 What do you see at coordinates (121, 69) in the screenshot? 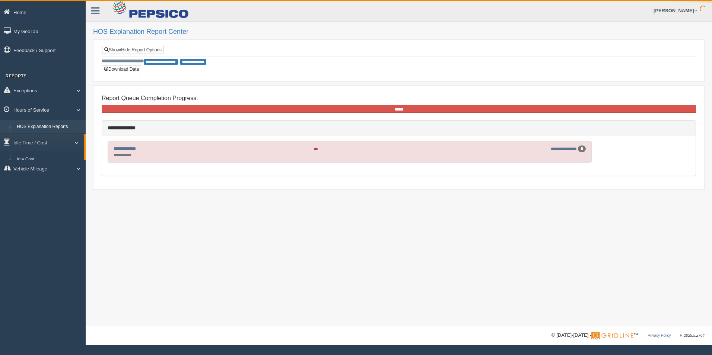
I see `button: Download Data` at bounding box center [121, 69].